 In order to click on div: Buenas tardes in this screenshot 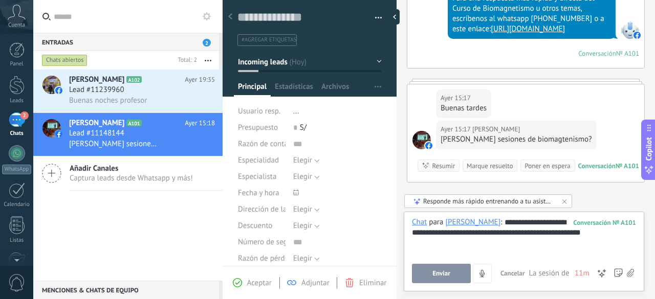, I will do `click(464, 109)`.